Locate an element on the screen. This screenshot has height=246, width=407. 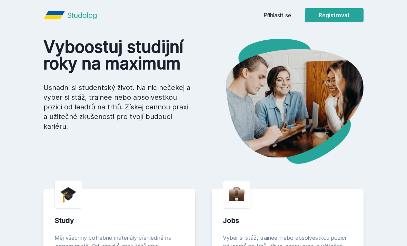
div: Study is located at coordinates (119, 221).